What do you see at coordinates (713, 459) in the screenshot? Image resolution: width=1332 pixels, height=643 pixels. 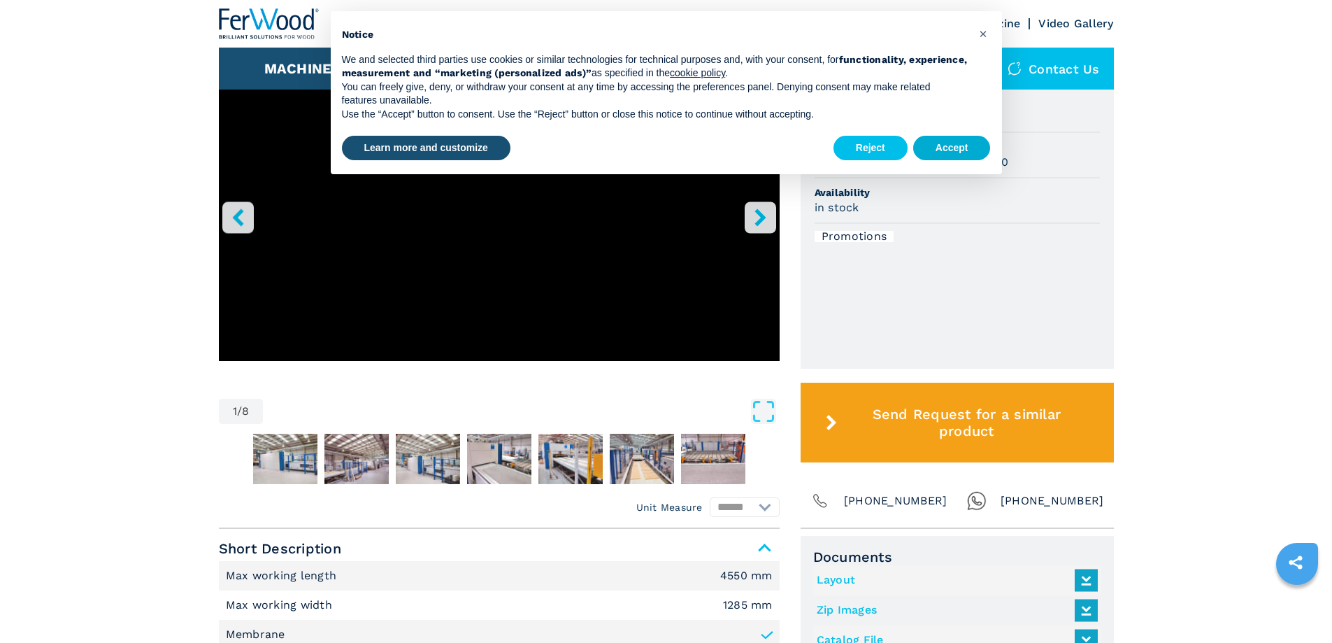 I see `img: 01ead9e6cbc0e6bbb20b764c27665874` at bounding box center [713, 459].